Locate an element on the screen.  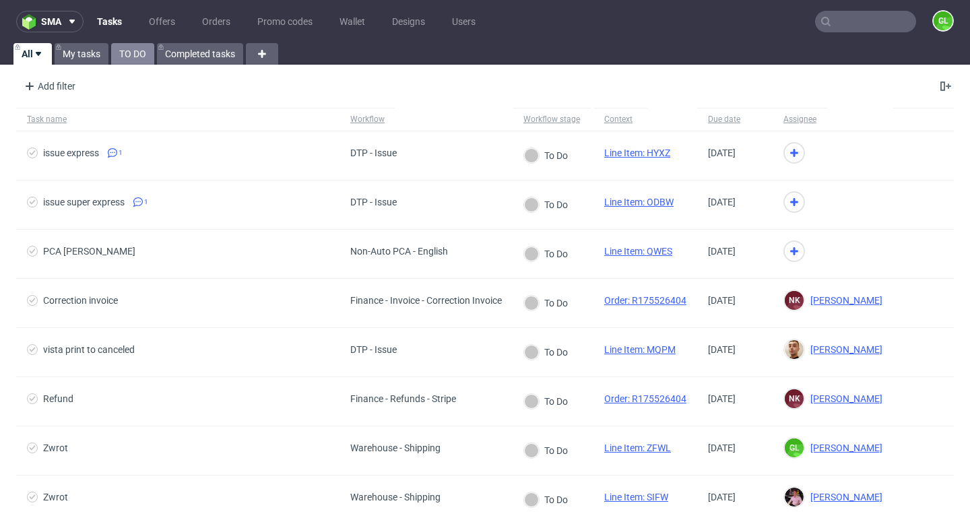
div: Non-Auto PCA - English is located at coordinates (399, 251).